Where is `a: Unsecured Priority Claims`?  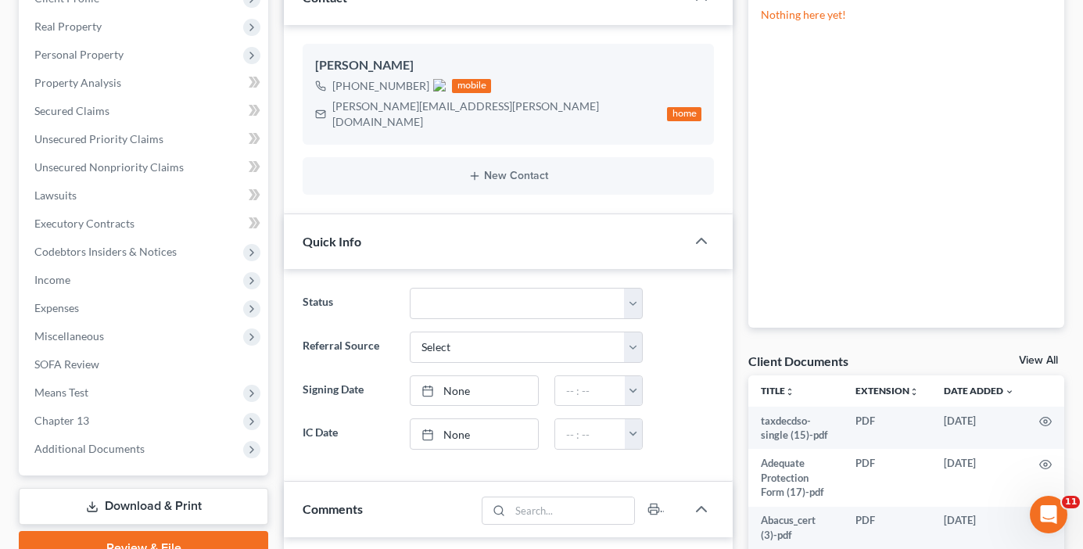
a: Unsecured Priority Claims is located at coordinates (145, 139).